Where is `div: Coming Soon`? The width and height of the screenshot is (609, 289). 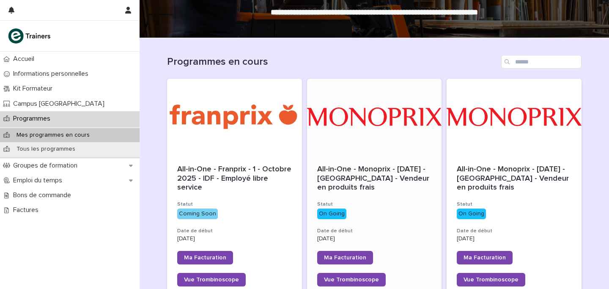
div: Coming Soon is located at coordinates (198, 214).